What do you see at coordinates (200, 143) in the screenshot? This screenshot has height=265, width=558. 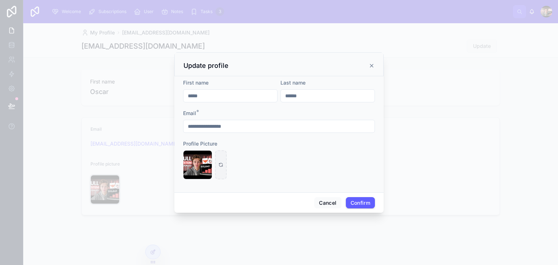 I see `span: Profile Picture` at bounding box center [200, 143].